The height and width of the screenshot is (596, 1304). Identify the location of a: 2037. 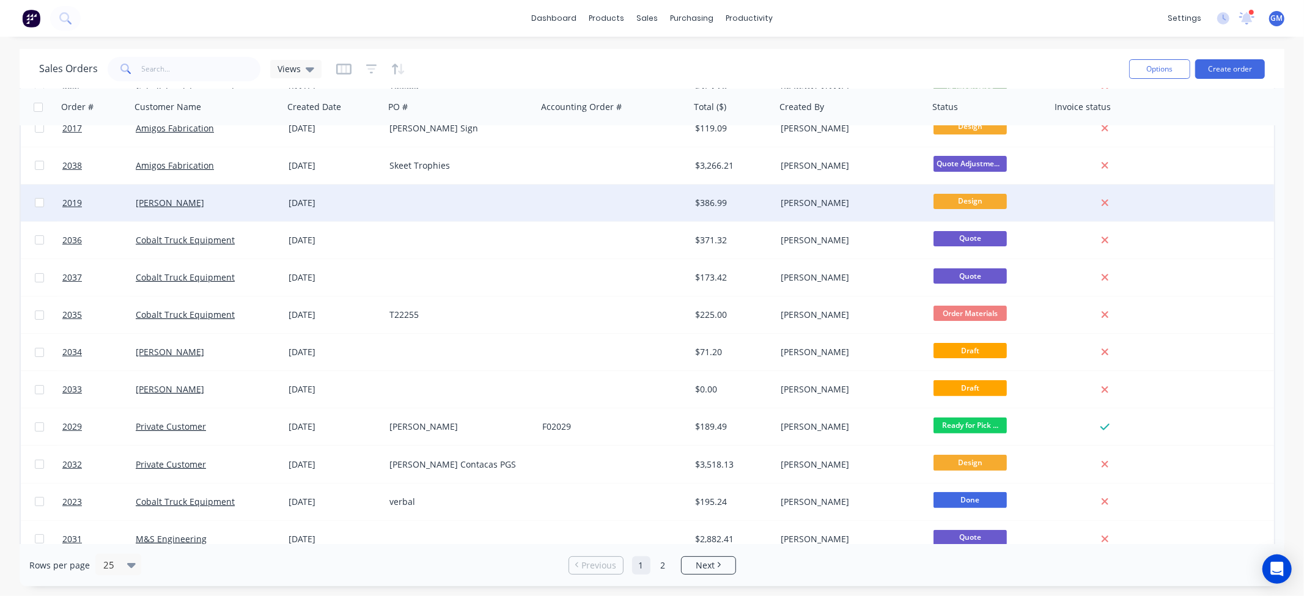
(99, 278).